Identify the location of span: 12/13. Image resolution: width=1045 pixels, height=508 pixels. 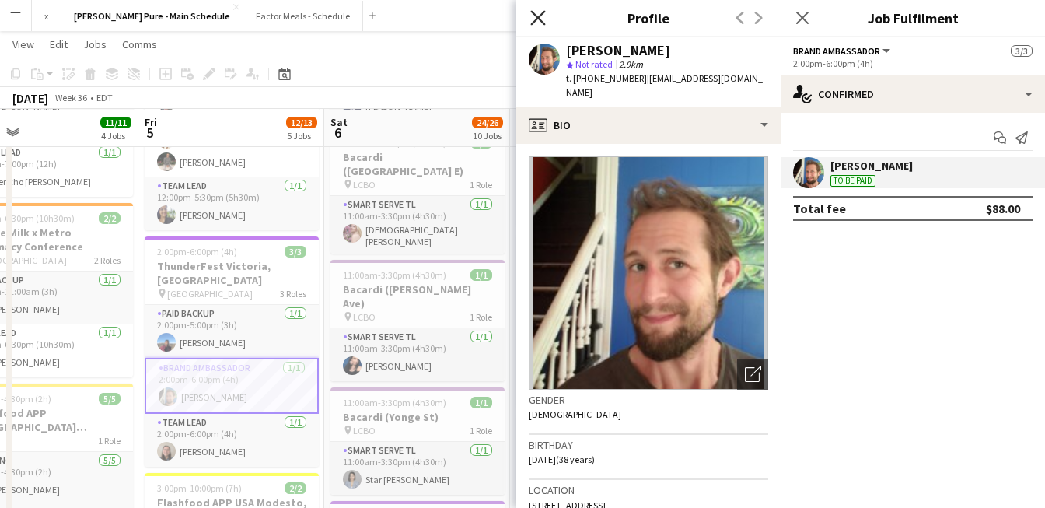
(302, 122).